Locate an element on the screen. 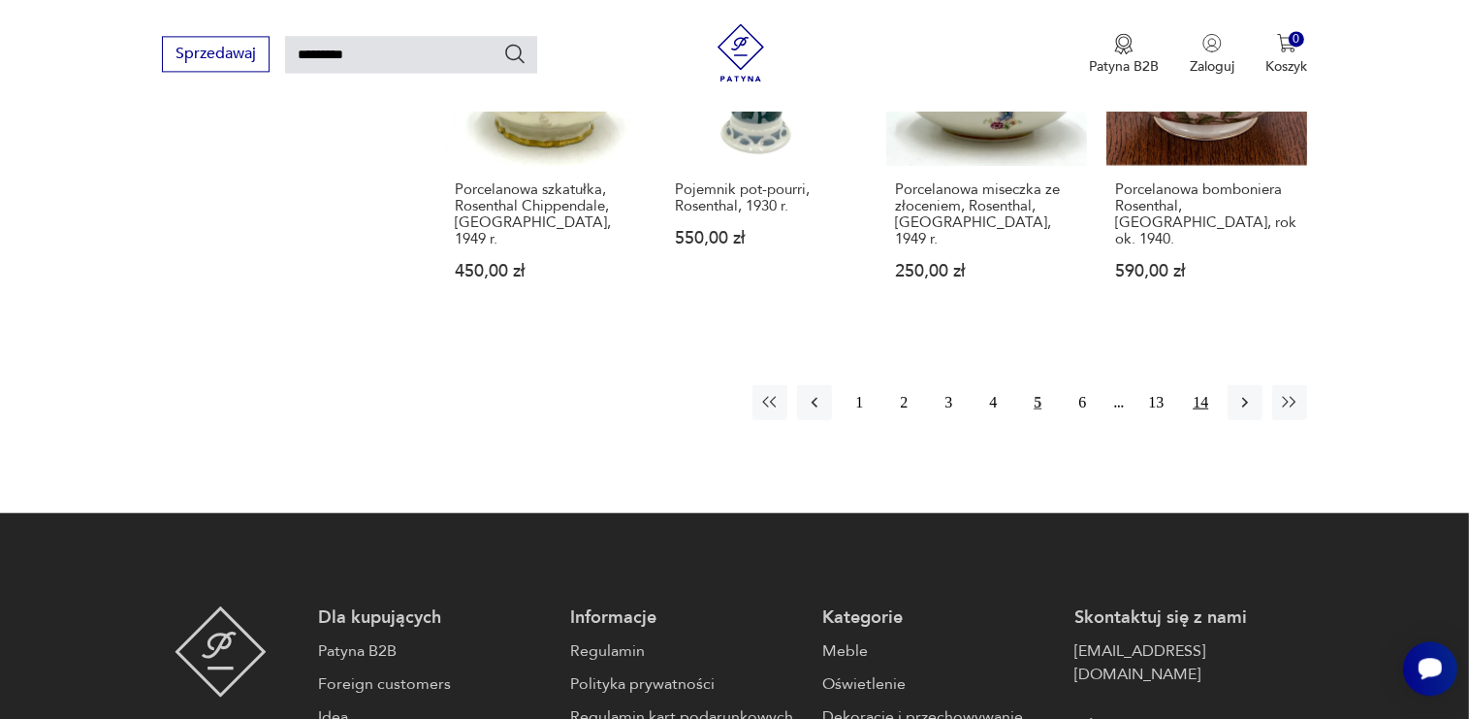 The image size is (1469, 719). button: Patyna B2B is located at coordinates (1124, 54).